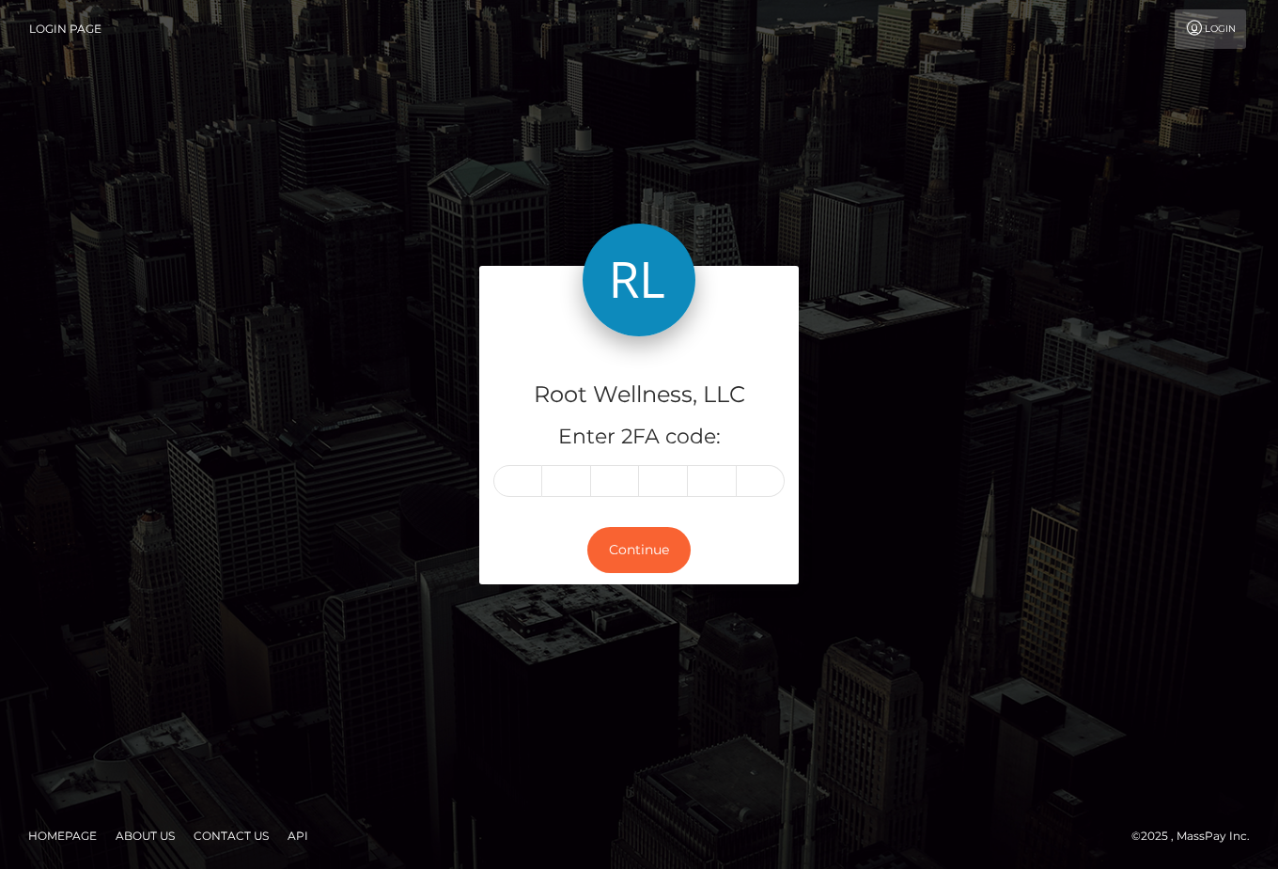  What do you see at coordinates (639, 280) in the screenshot?
I see `img: Root Wellness, LLC` at bounding box center [639, 280].